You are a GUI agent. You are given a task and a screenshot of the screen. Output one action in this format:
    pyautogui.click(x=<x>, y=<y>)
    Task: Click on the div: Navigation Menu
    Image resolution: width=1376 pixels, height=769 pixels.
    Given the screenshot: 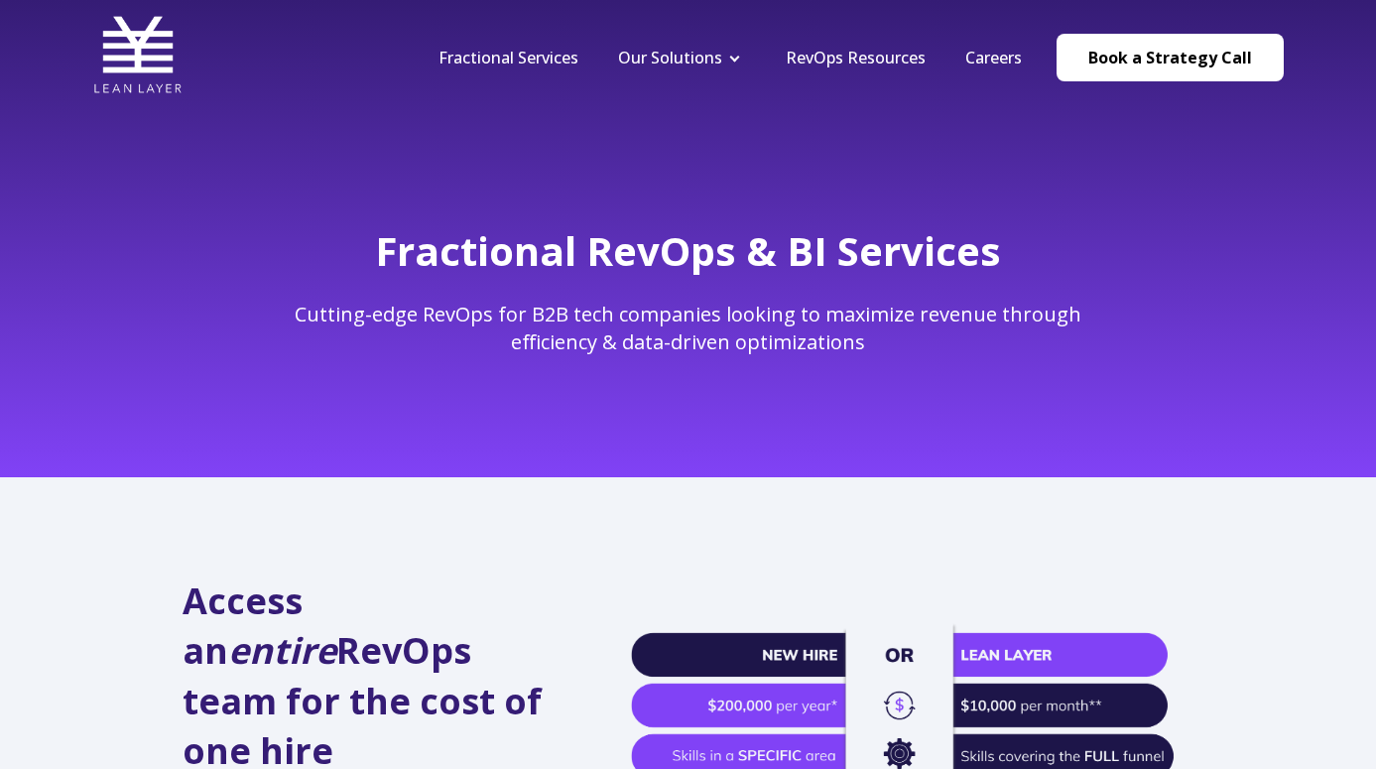 What is the action you would take?
    pyautogui.click(x=730, y=58)
    